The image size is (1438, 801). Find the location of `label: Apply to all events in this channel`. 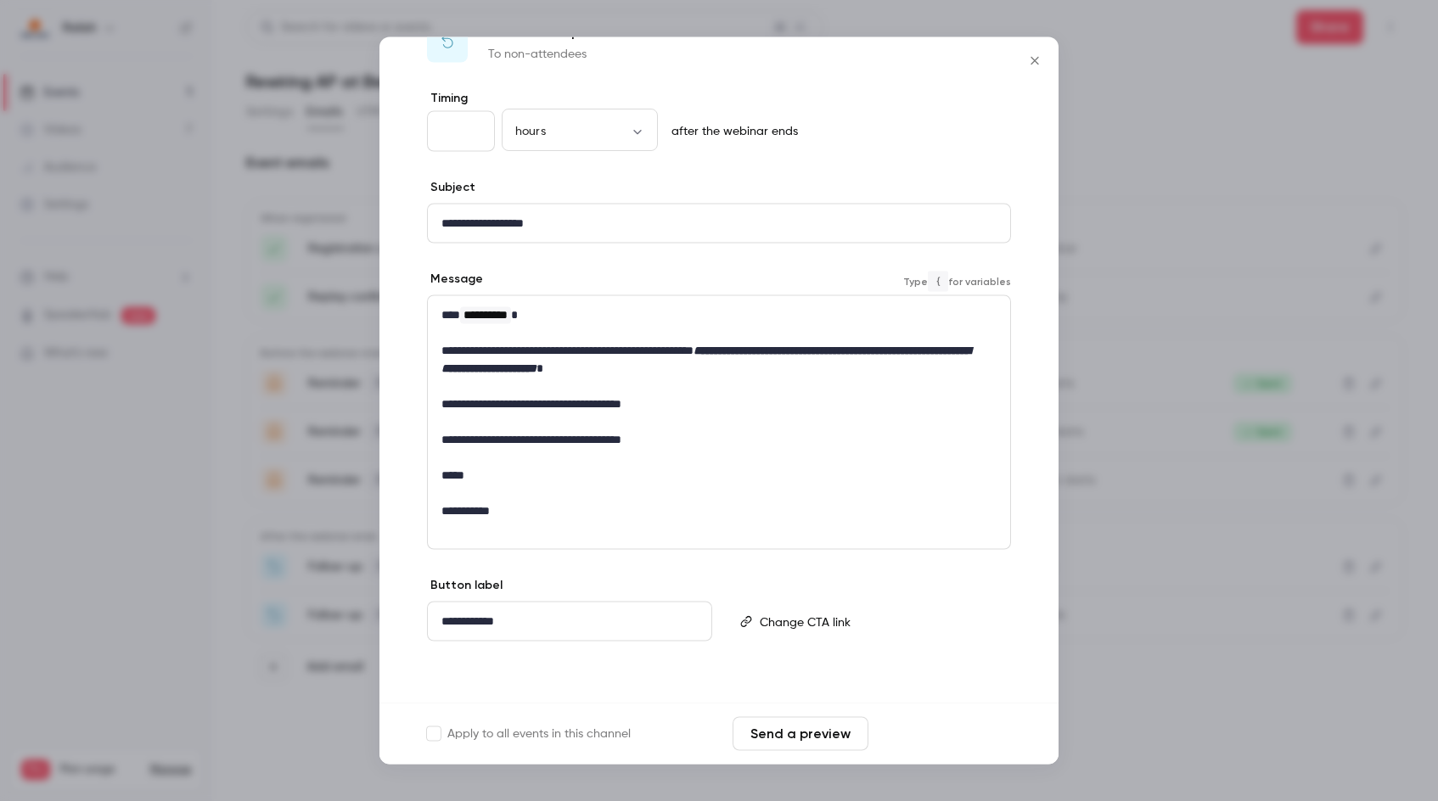

label: Apply to all events in this channel is located at coordinates (529, 734).